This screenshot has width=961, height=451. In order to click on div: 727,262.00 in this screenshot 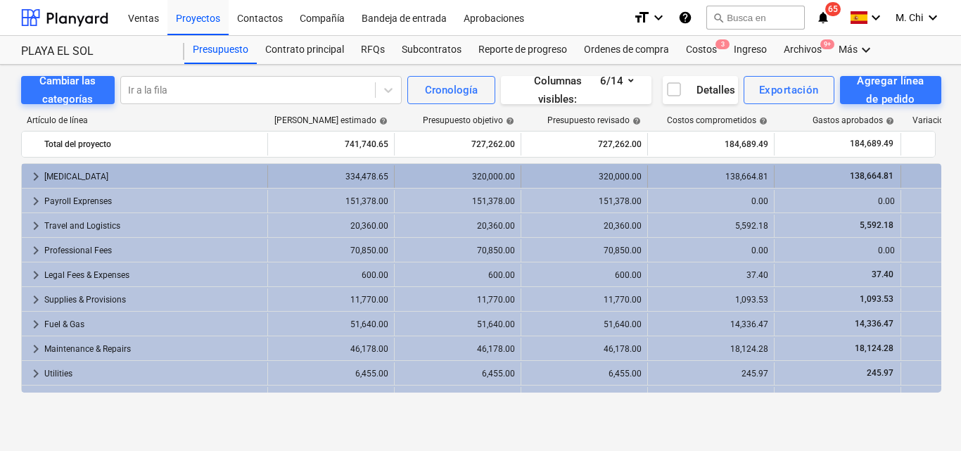, I will do `click(457, 144)`.